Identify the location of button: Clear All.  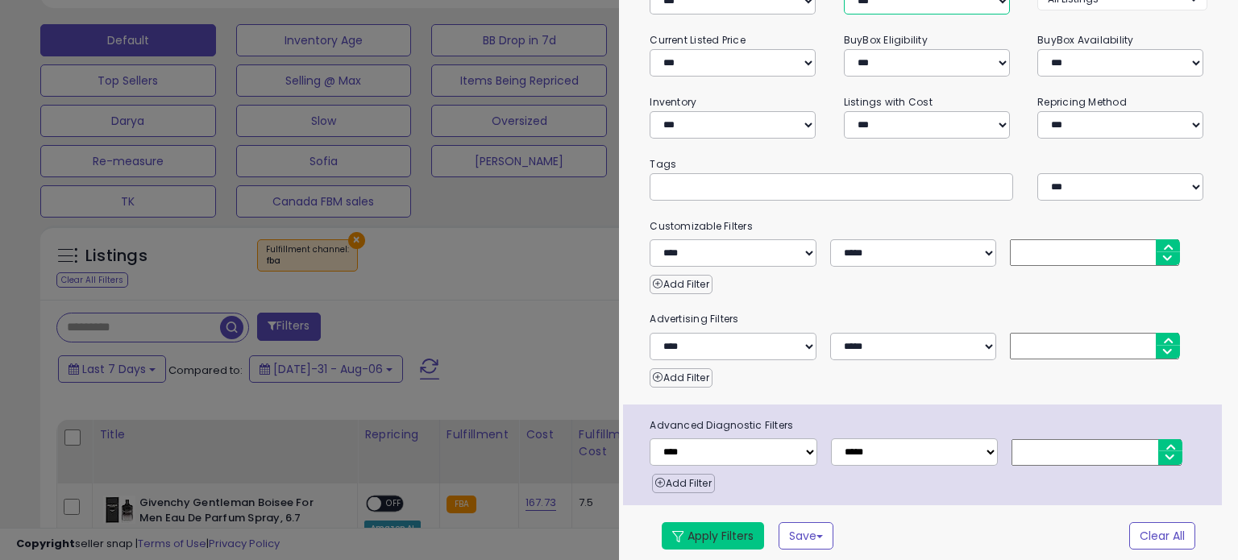
(1163, 536).